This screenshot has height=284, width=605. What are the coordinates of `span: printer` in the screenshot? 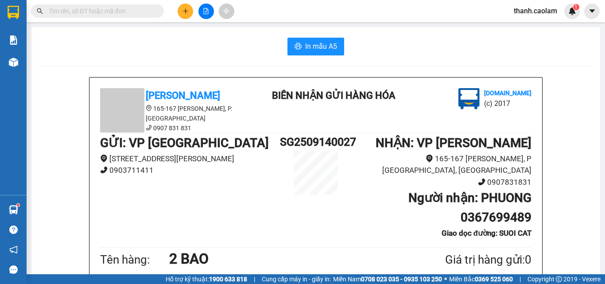 It's located at (298, 46).